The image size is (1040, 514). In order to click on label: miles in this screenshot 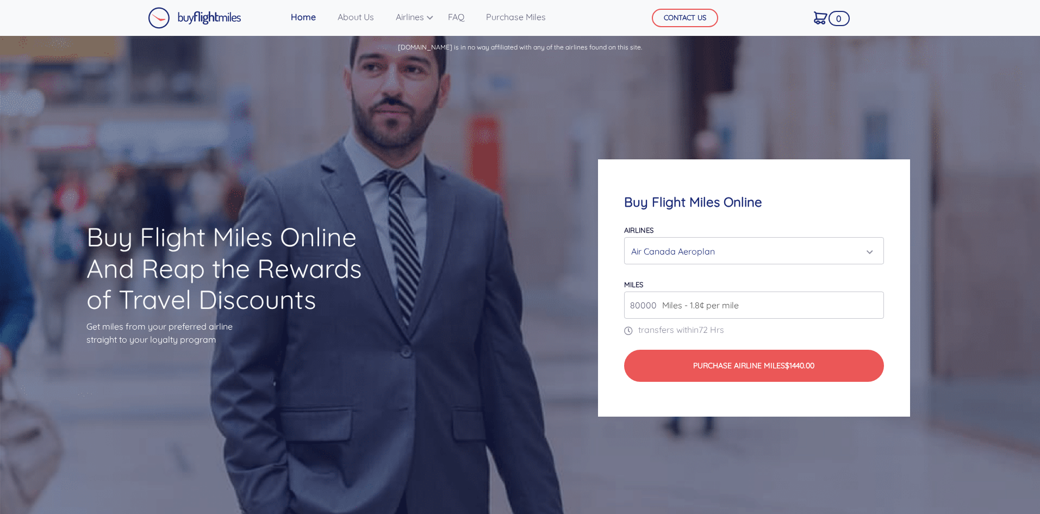, I will do `click(633, 284)`.